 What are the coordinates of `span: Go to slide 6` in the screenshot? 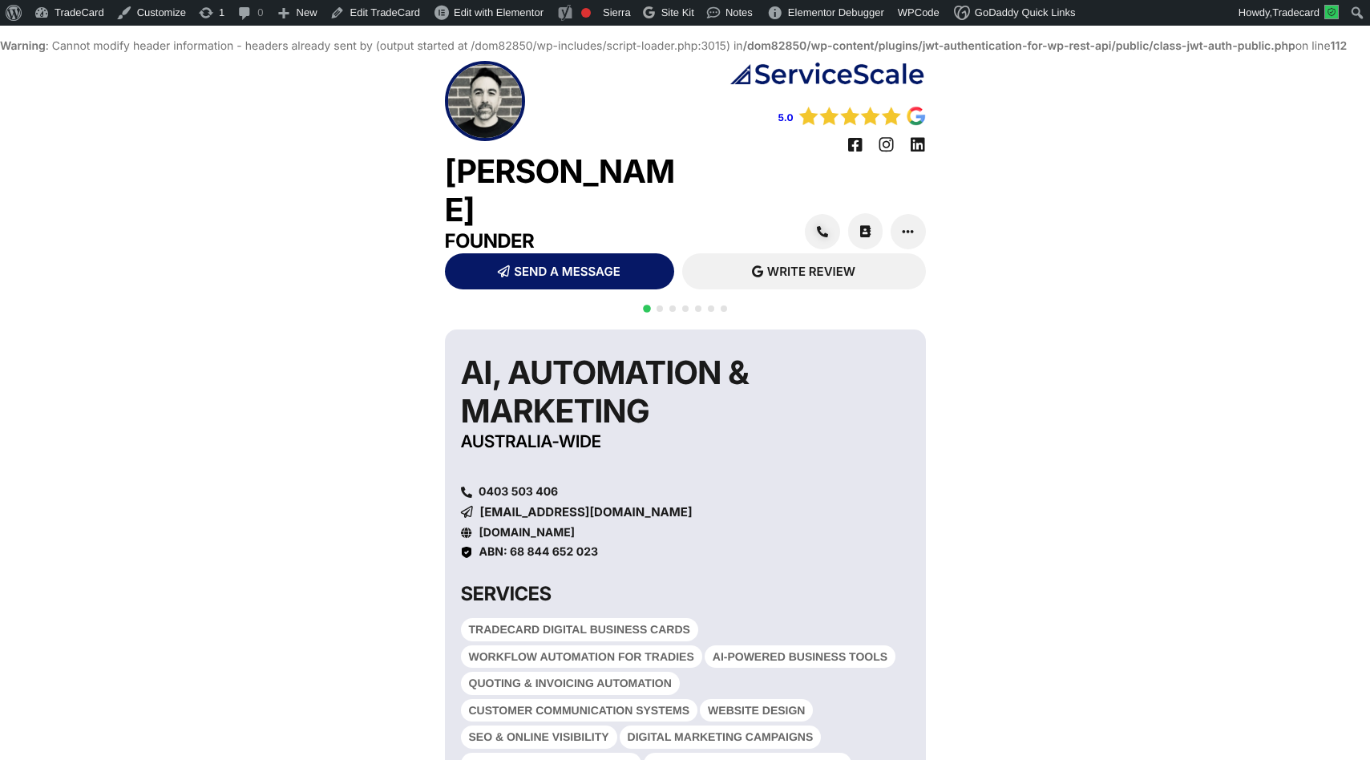 It's located at (711, 309).